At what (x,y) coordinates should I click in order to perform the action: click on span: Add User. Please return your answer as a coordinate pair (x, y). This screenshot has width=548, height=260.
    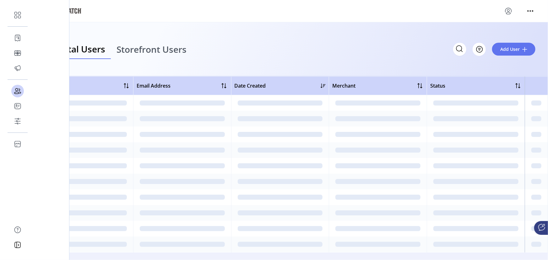
    Looking at the image, I should click on (510, 49).